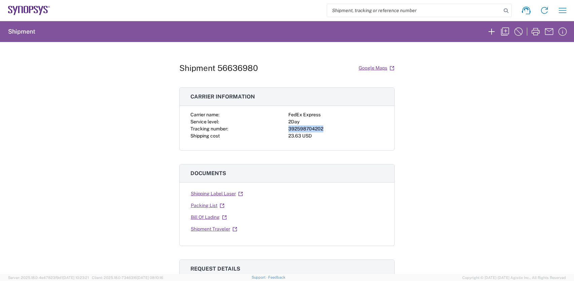 Image resolution: width=574 pixels, height=281 pixels. What do you see at coordinates (207, 205) in the screenshot?
I see `a: Packing List` at bounding box center [207, 205].